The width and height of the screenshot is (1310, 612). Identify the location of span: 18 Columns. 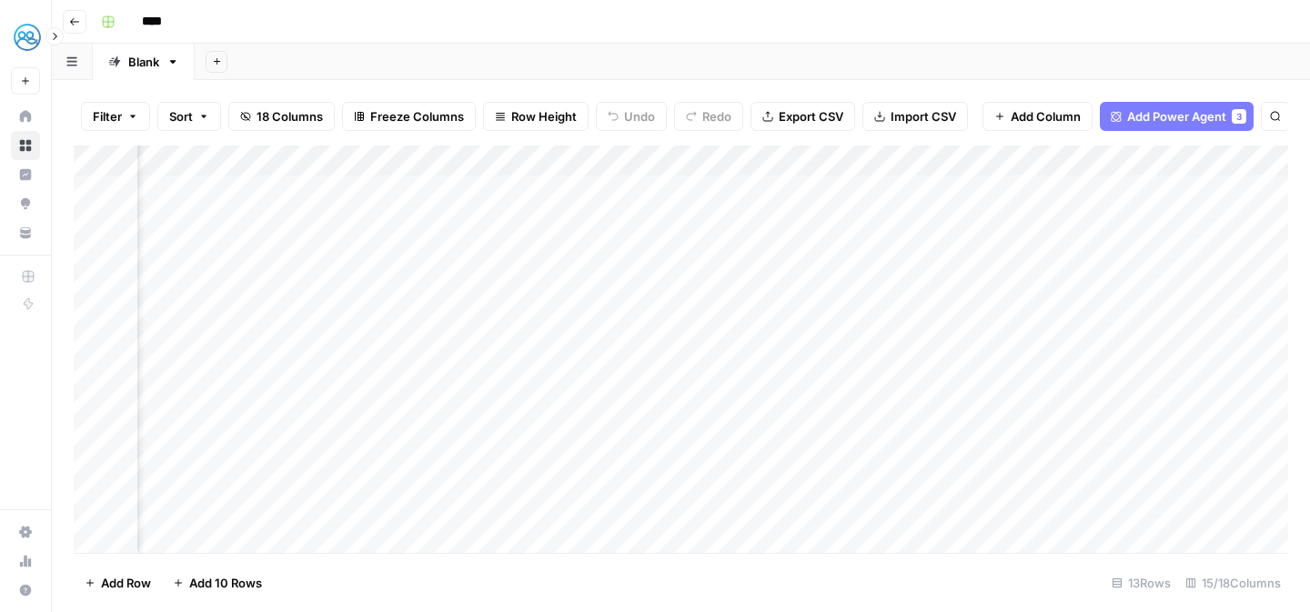
(289, 116).